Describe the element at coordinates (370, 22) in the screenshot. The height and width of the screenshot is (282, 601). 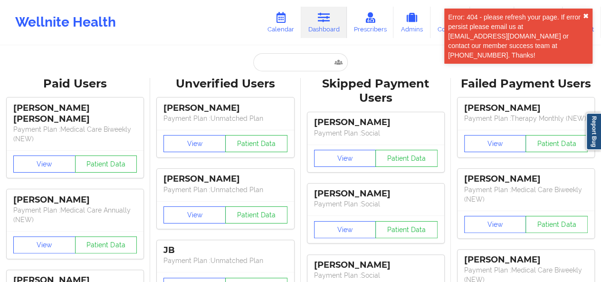
I see `a: Prescribers` at that location.